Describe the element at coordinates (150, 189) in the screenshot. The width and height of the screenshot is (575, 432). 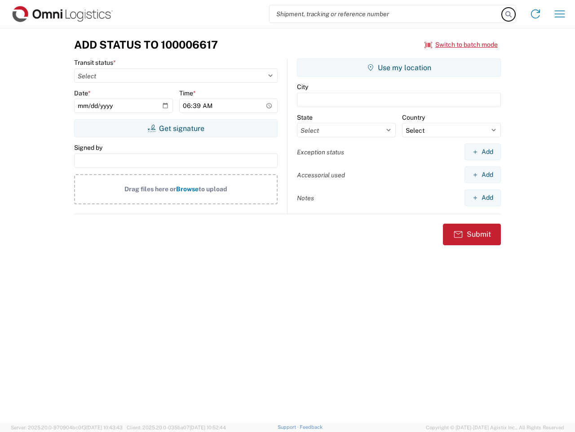
I see `span: Drag files here or` at that location.